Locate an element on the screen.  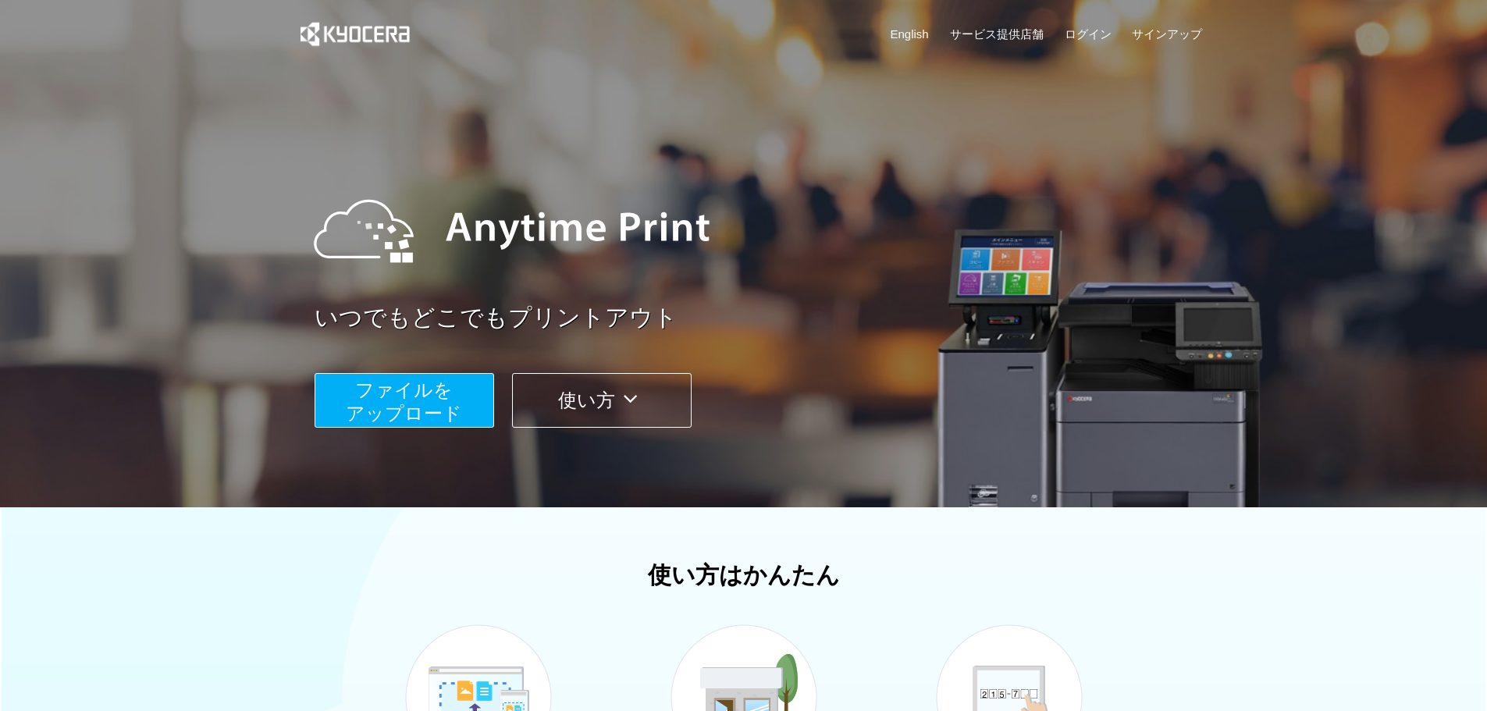
a: ログイン is located at coordinates (1088, 34).